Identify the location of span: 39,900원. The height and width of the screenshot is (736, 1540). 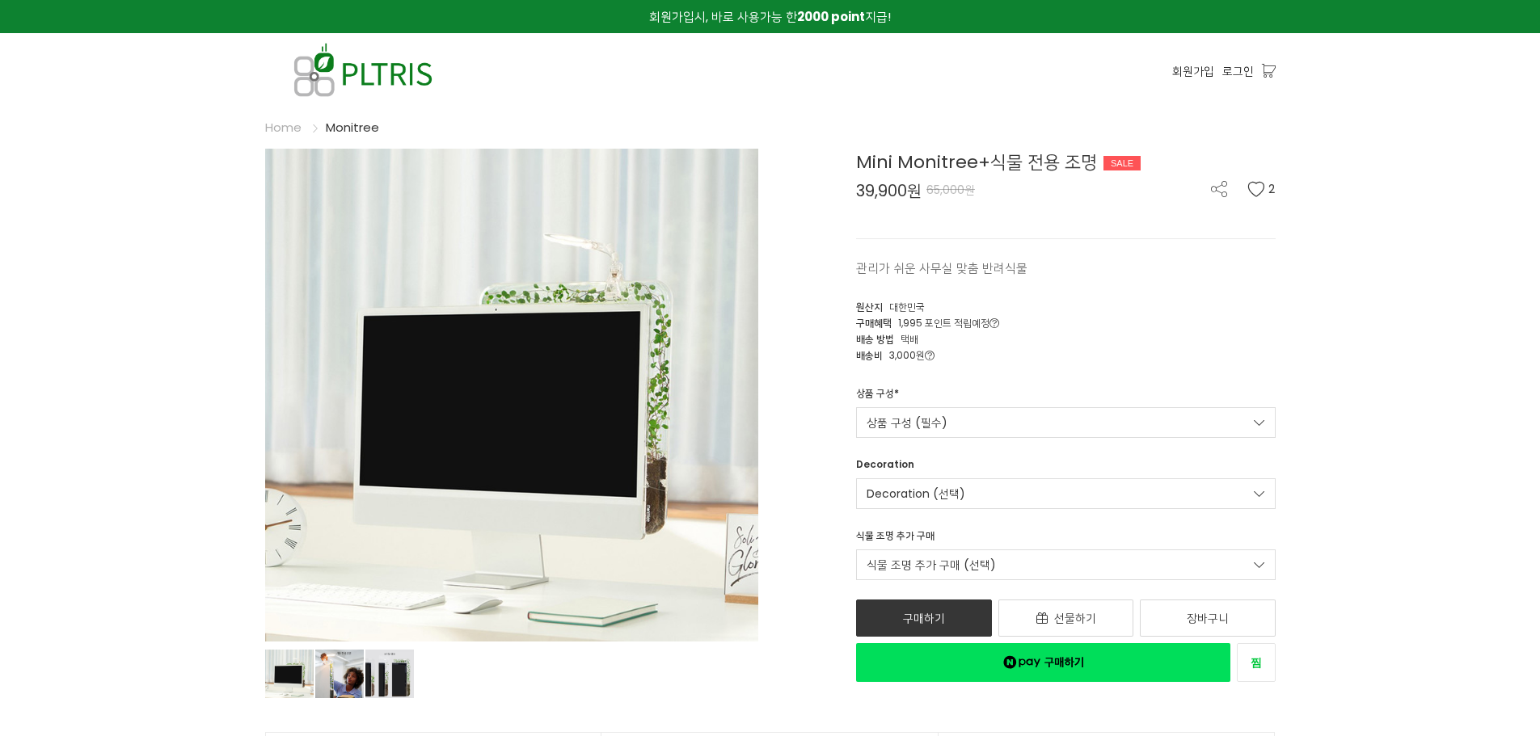
(888, 191).